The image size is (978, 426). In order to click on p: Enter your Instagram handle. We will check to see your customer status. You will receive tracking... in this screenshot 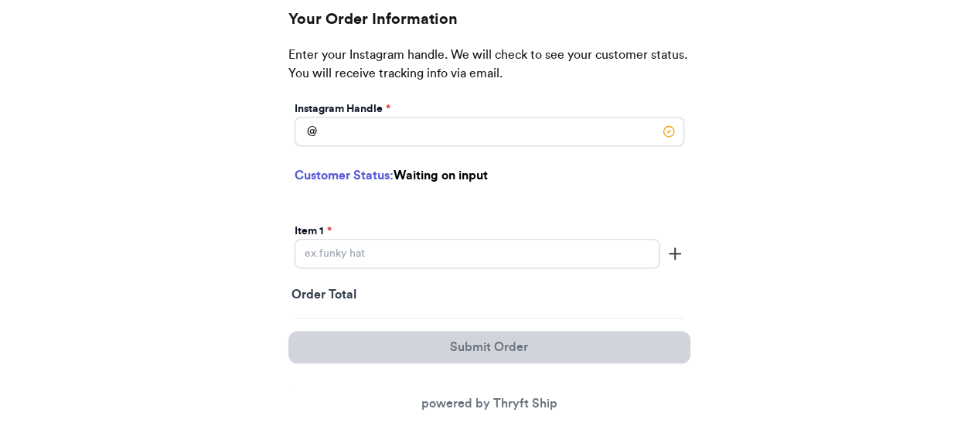, I will do `click(490, 72)`.